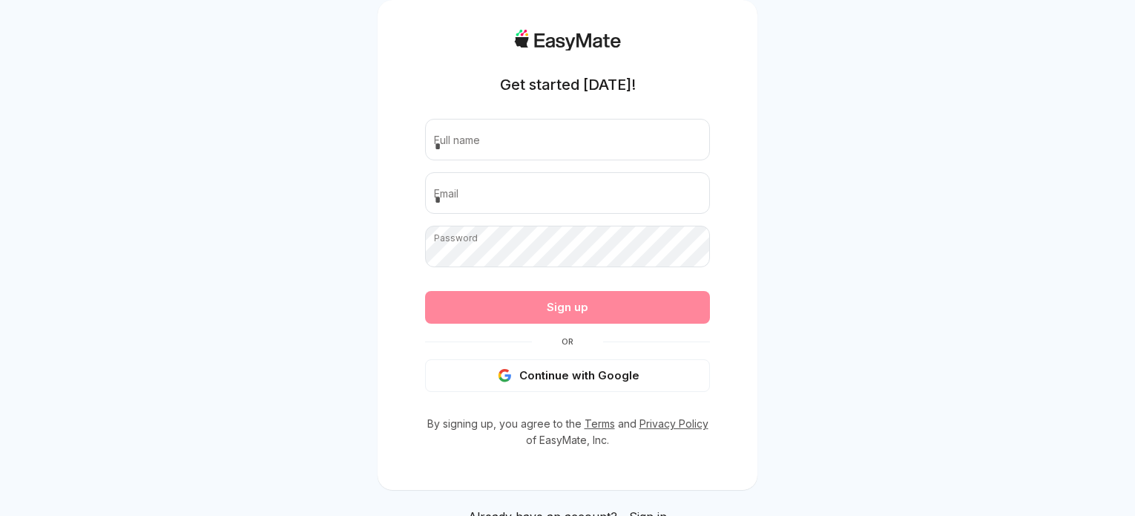  What do you see at coordinates (568, 432) in the screenshot?
I see `p: By signing up, you agree to the and of EasyMate, Inc.` at bounding box center [568, 432].